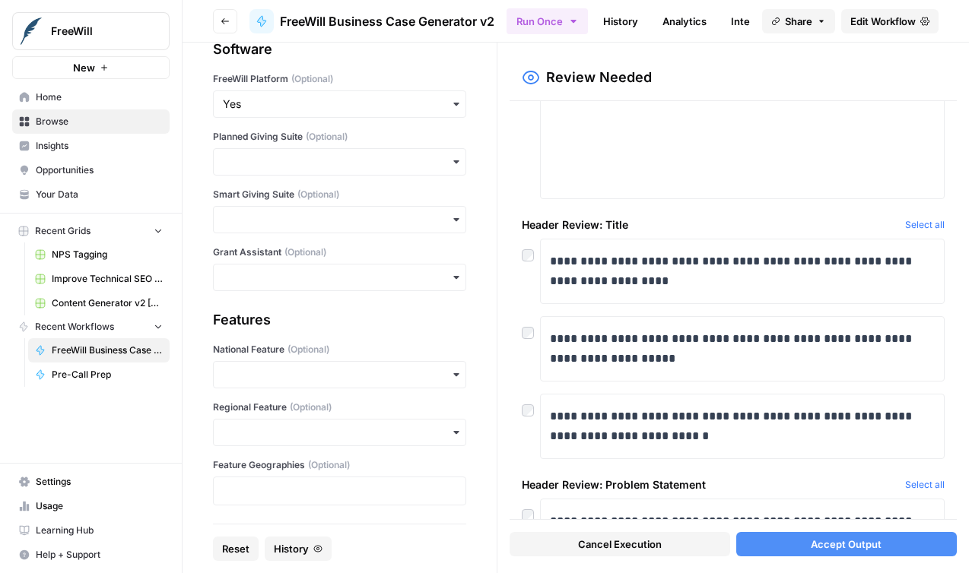 Image resolution: width=969 pixels, height=573 pixels. I want to click on span: Header Review: Problem Statement, so click(710, 485).